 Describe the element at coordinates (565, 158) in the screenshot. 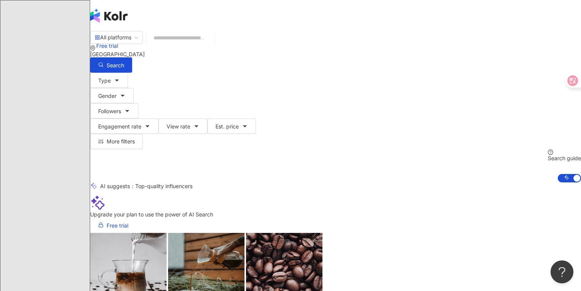

I see `div: Search guide` at that location.